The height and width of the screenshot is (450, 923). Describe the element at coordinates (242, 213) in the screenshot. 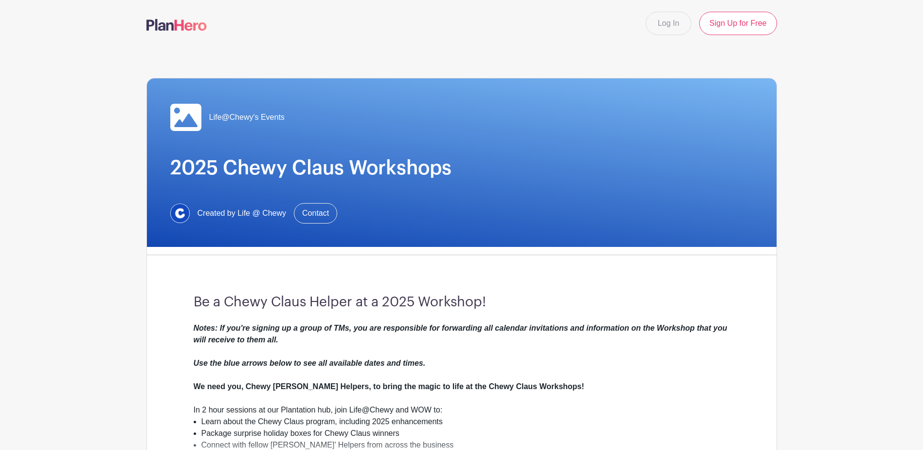

I see `span: Created by Life @ Chewy` at that location.